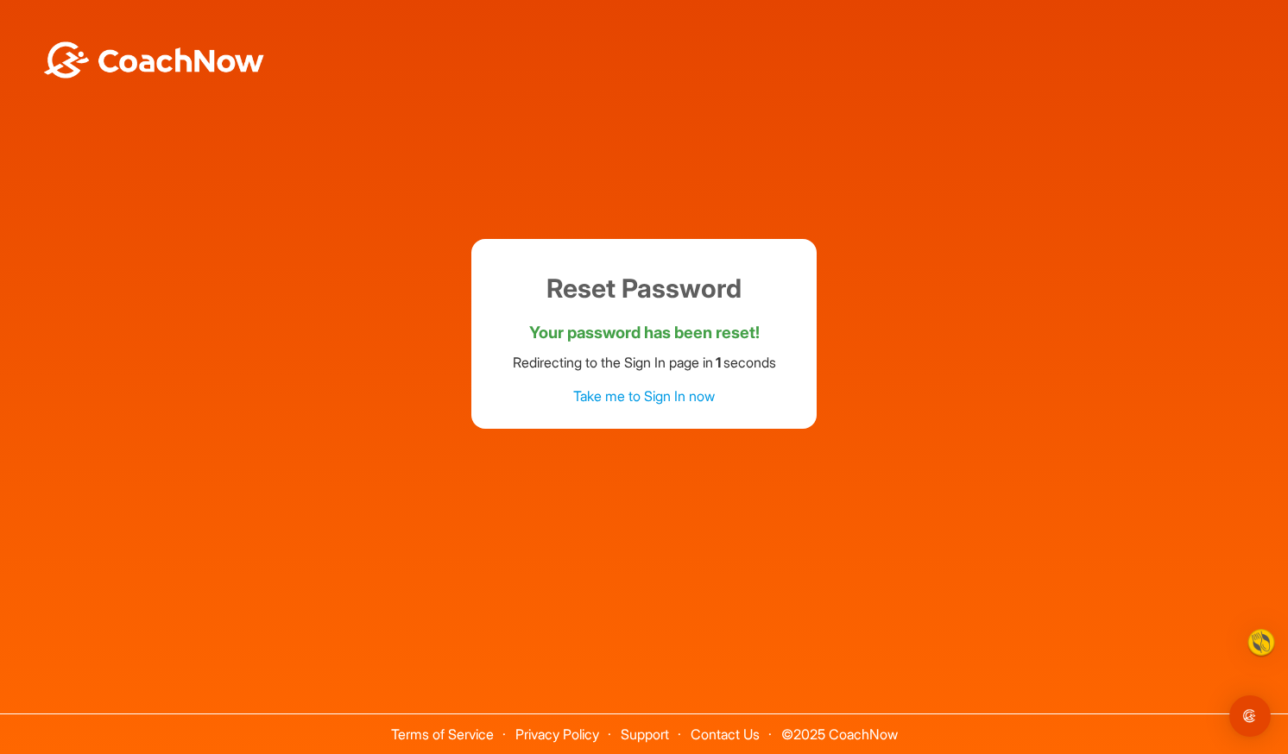 The image size is (1288, 754). I want to click on h3: Your password has been reset!, so click(644, 337).